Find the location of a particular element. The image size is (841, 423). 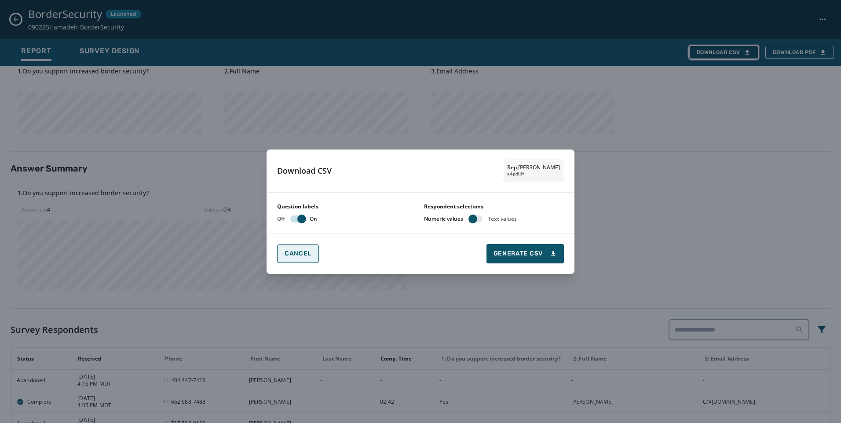

span: Off is located at coordinates (281, 219).